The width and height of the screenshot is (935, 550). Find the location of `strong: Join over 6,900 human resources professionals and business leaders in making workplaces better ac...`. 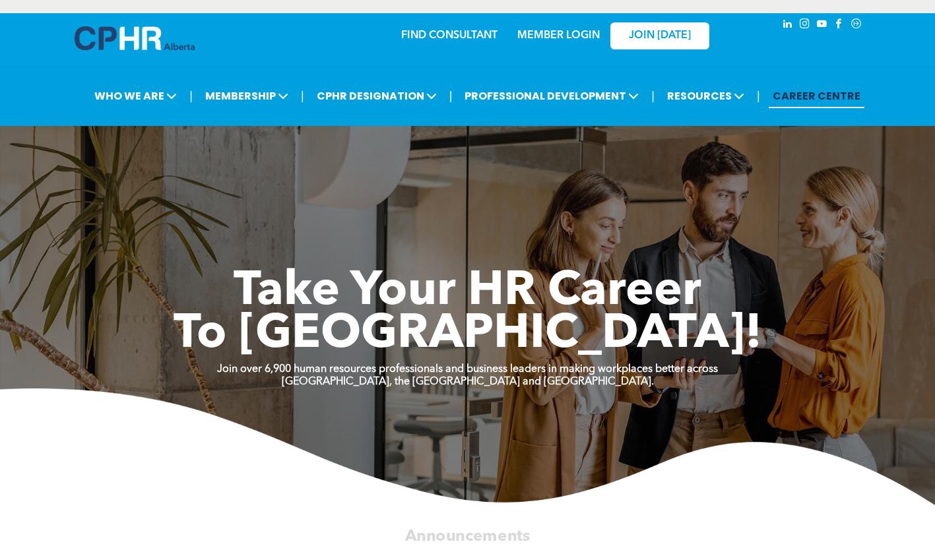

strong: Join over 6,900 human resources professionals and business leaders in making workplaces better ac... is located at coordinates (467, 370).